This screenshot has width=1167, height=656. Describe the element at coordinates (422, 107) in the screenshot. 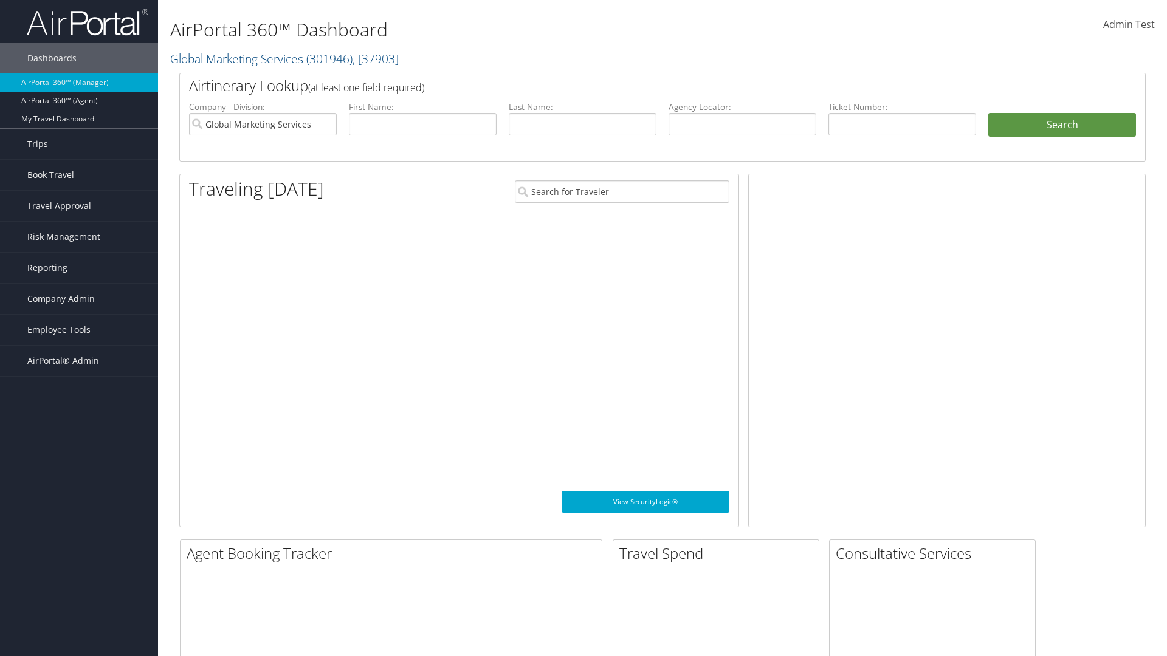

I see `label: First Name:` at that location.